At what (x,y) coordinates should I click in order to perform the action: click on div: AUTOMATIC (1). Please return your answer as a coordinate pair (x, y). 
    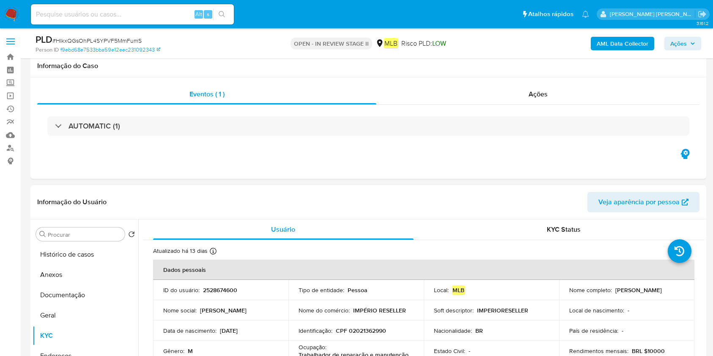
    Looking at the image, I should click on (368, 126).